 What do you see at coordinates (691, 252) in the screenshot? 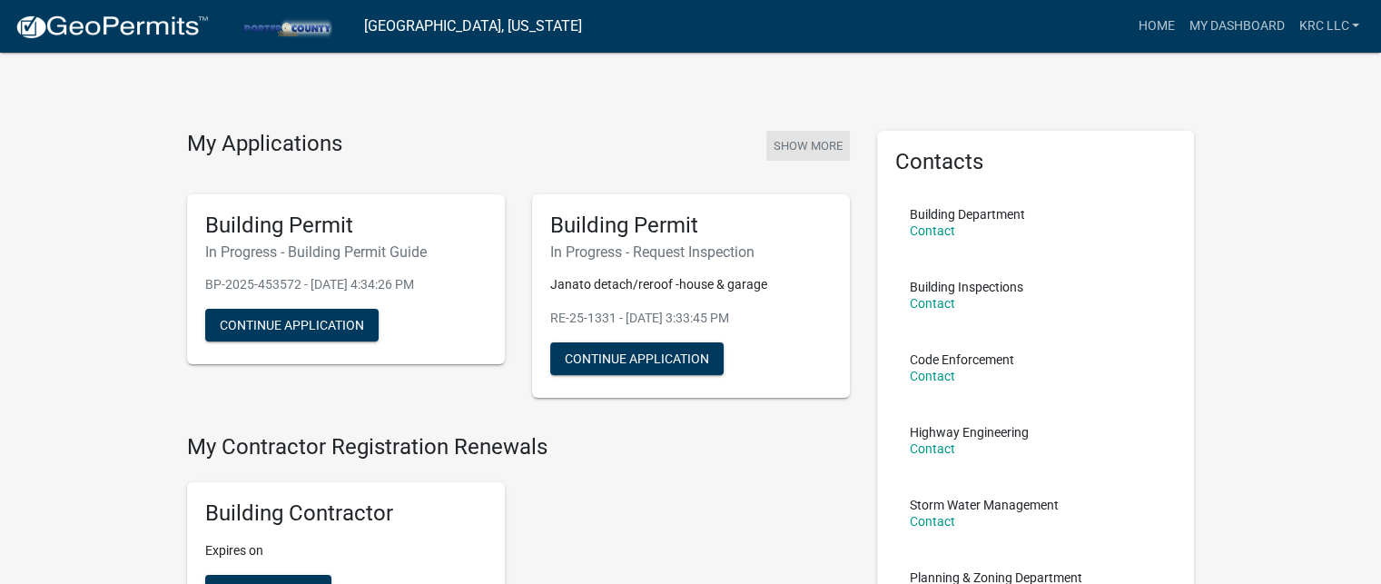
I see `h6: In Progress - Request Inspection` at bounding box center [691, 252].